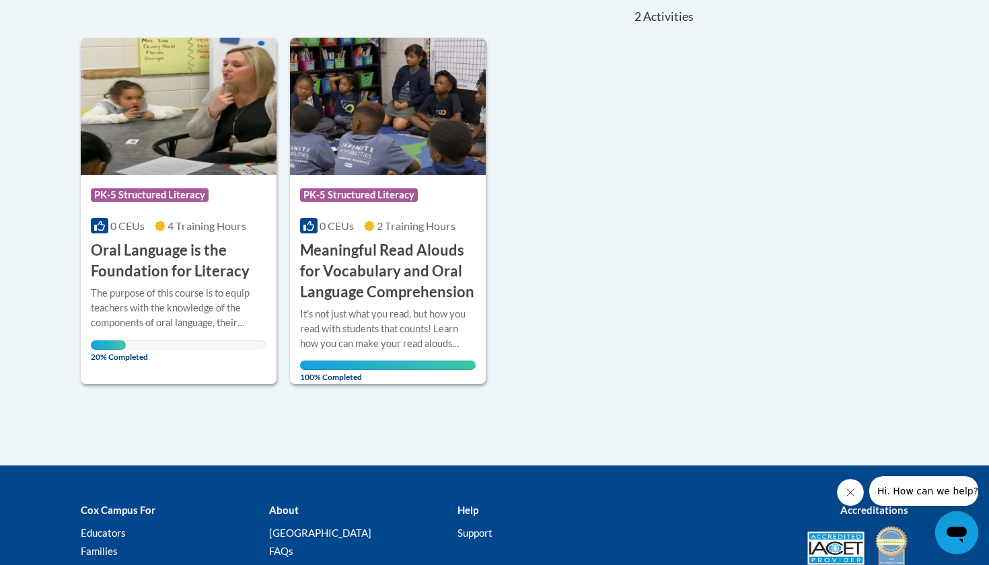 The width and height of the screenshot is (989, 565). I want to click on span: 100% Completed, so click(387, 371).